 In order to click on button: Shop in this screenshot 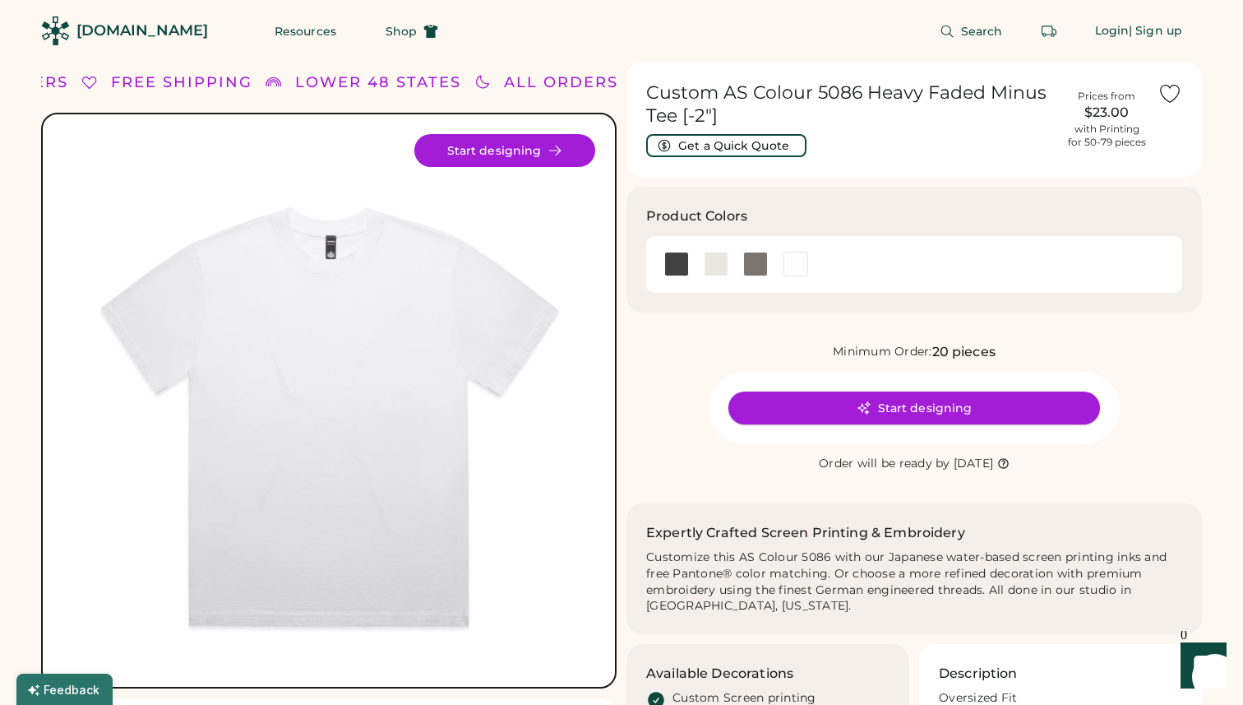, I will do `click(412, 31)`.